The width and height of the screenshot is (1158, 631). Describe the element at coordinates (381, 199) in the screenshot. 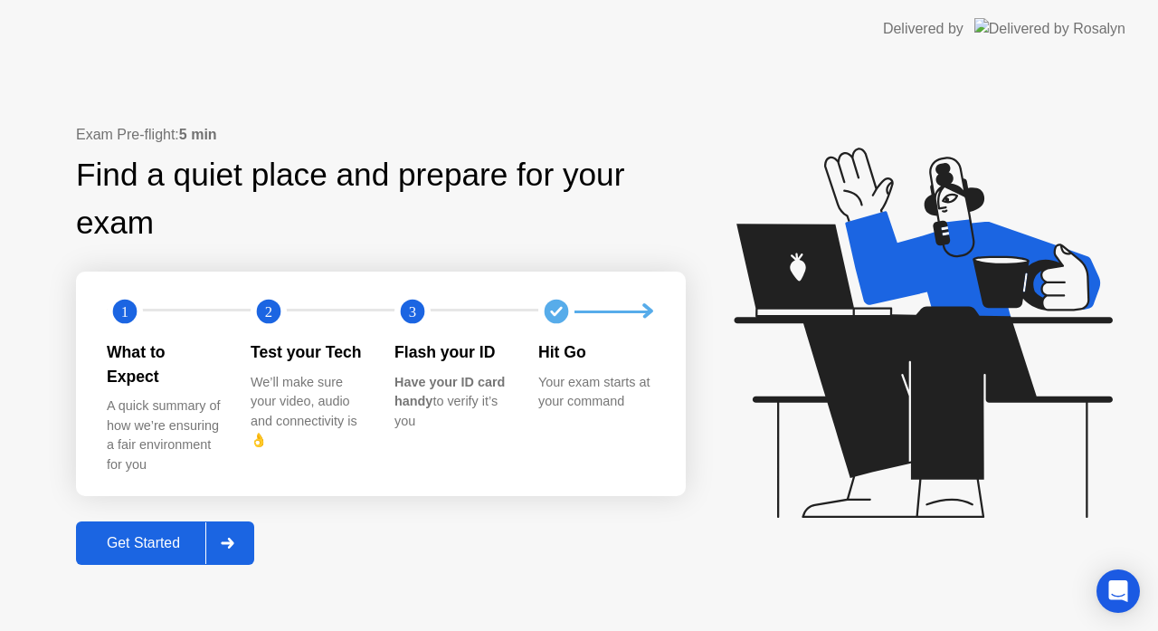

I see `div: Find a quiet place and prepare for your exam` at that location.